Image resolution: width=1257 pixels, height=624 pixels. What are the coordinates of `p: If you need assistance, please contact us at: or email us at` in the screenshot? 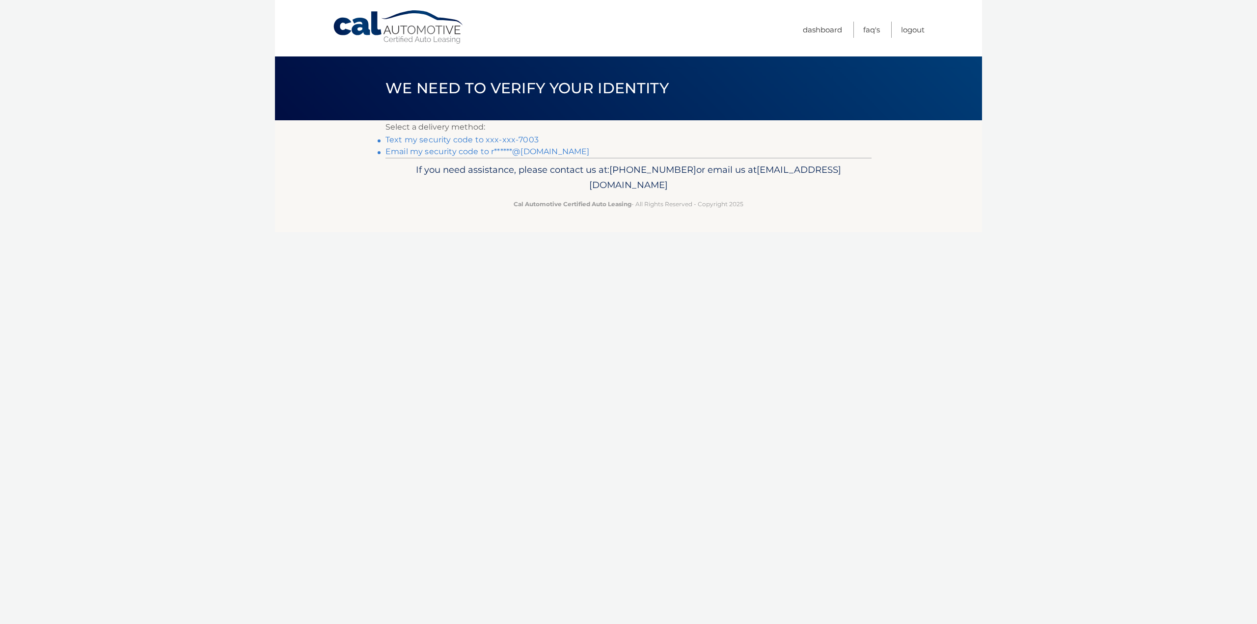 It's located at (629, 178).